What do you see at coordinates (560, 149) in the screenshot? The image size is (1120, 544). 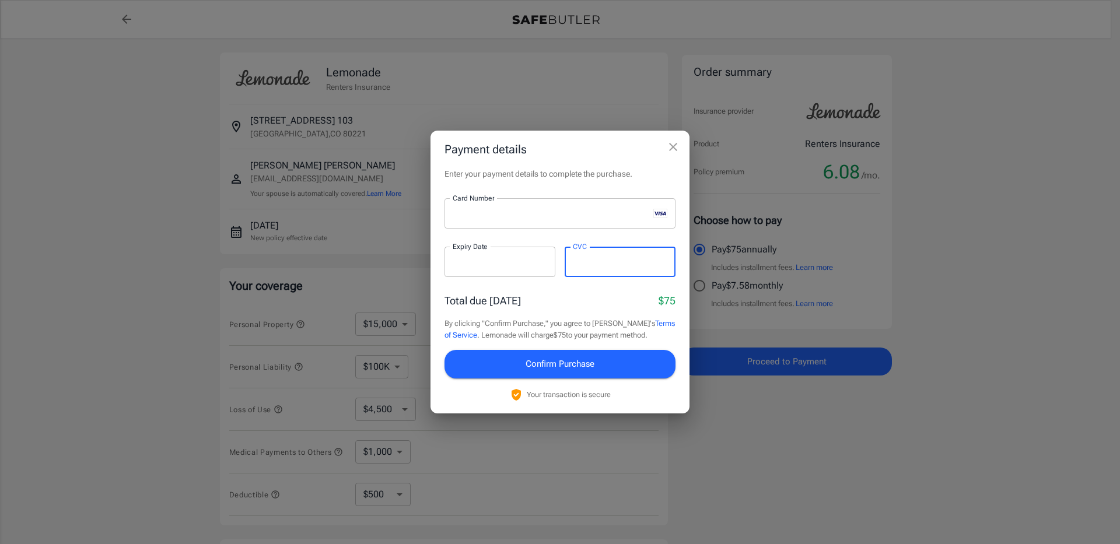 I see `h2: Payment details` at bounding box center [560, 149].